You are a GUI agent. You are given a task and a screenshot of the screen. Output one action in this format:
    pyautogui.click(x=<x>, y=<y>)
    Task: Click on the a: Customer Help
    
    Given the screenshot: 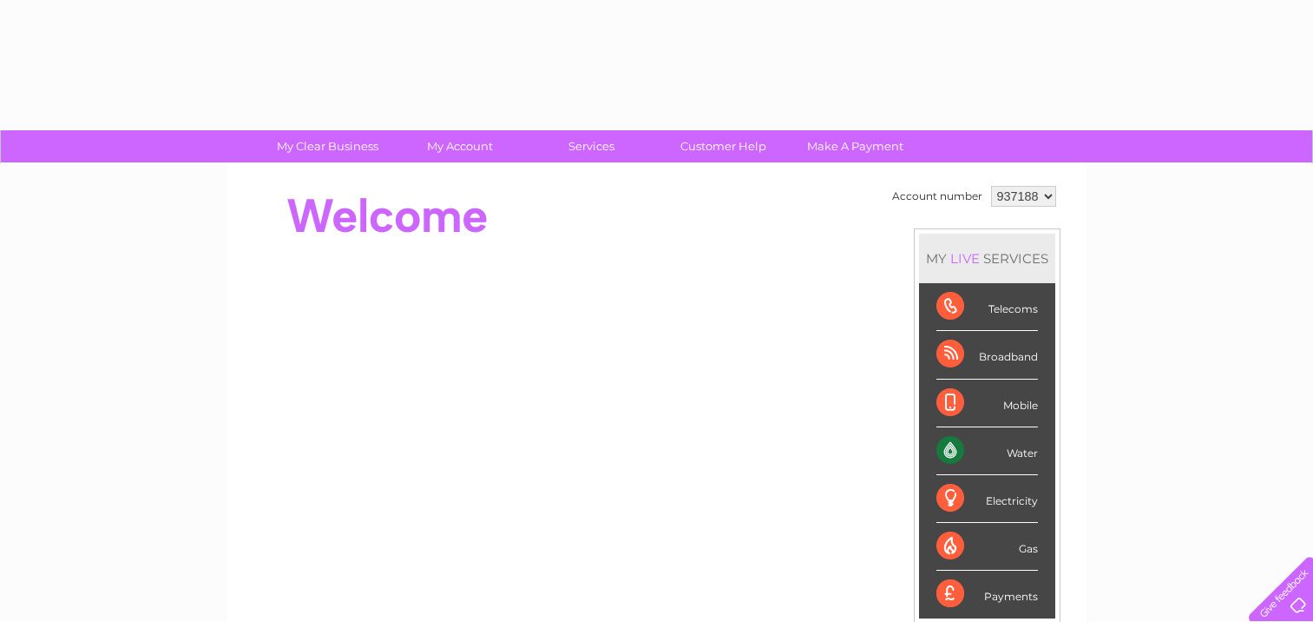 What is the action you would take?
    pyautogui.click(x=723, y=146)
    